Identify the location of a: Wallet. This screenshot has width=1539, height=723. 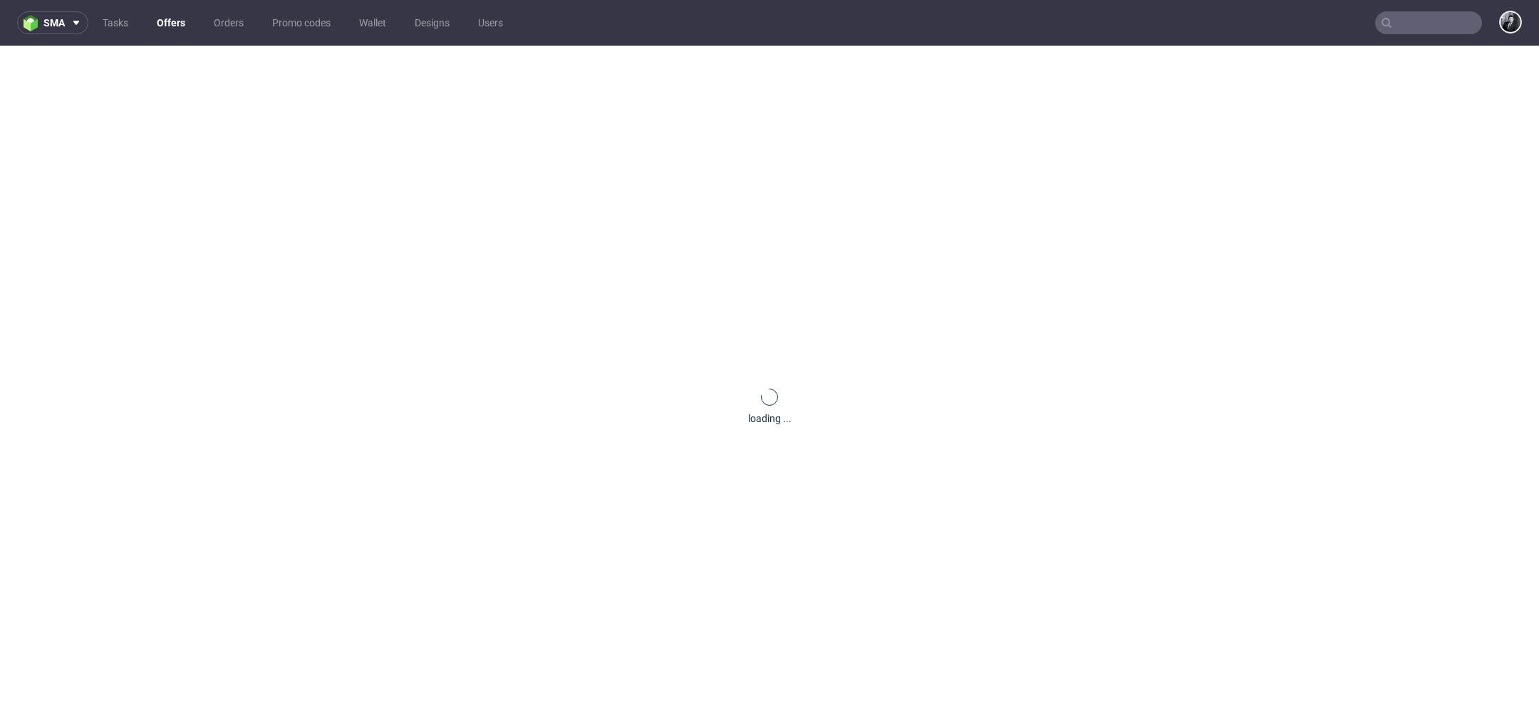
(373, 23).